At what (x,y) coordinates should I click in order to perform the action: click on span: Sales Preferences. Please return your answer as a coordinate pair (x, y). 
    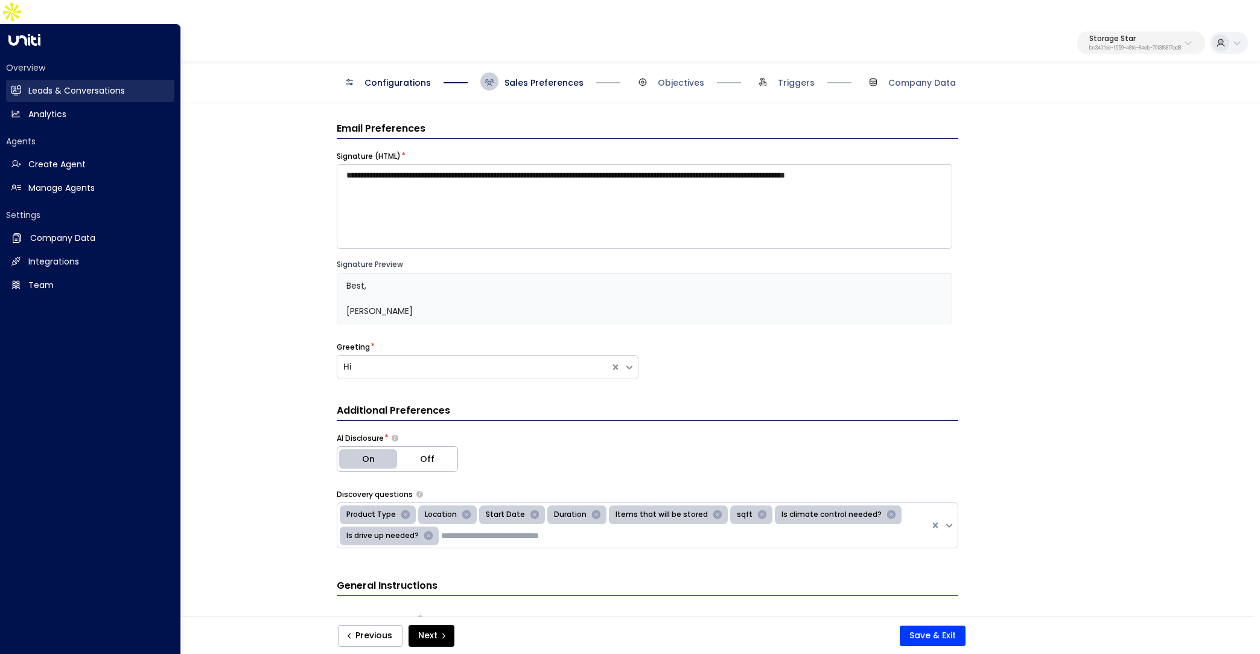
    Looking at the image, I should click on (544, 83).